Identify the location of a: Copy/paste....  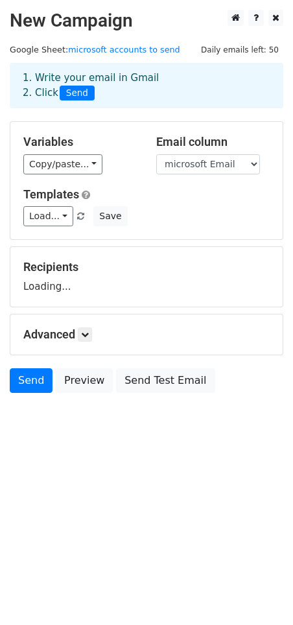
(63, 164).